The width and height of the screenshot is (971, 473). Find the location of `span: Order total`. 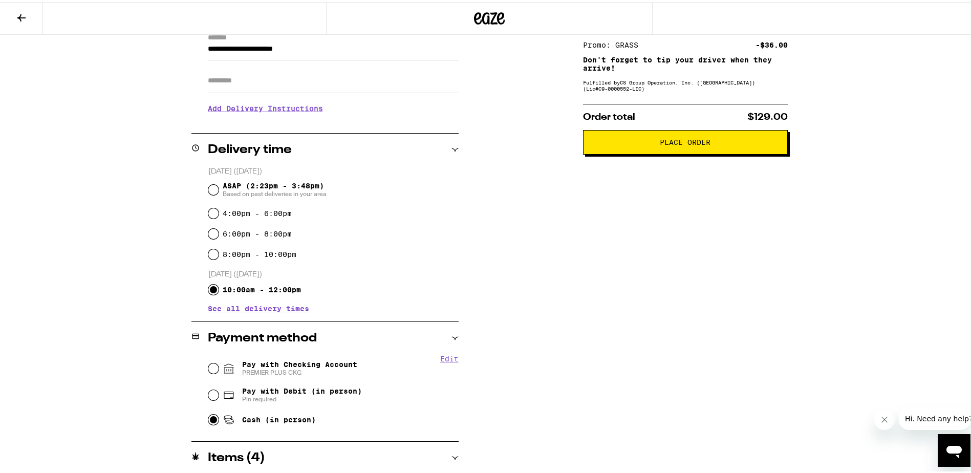

span: Order total is located at coordinates (609, 115).